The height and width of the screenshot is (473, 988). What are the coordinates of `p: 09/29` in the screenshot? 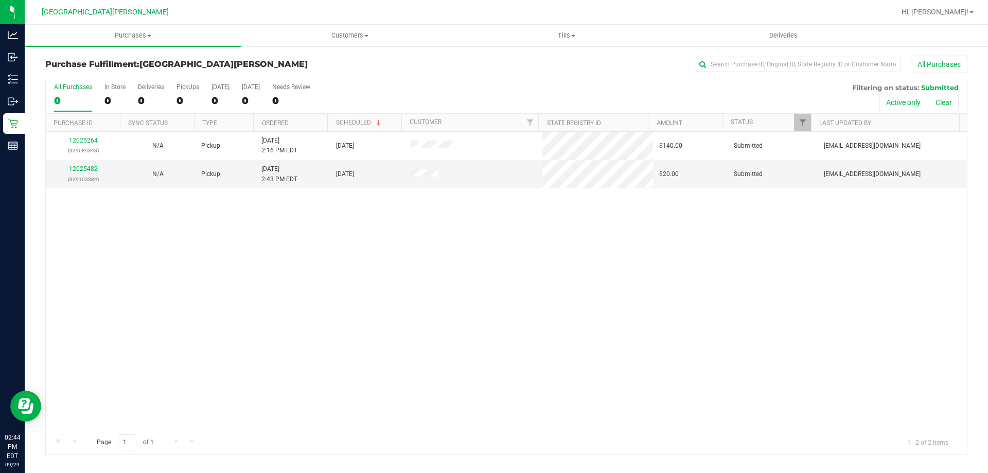 It's located at (12, 464).